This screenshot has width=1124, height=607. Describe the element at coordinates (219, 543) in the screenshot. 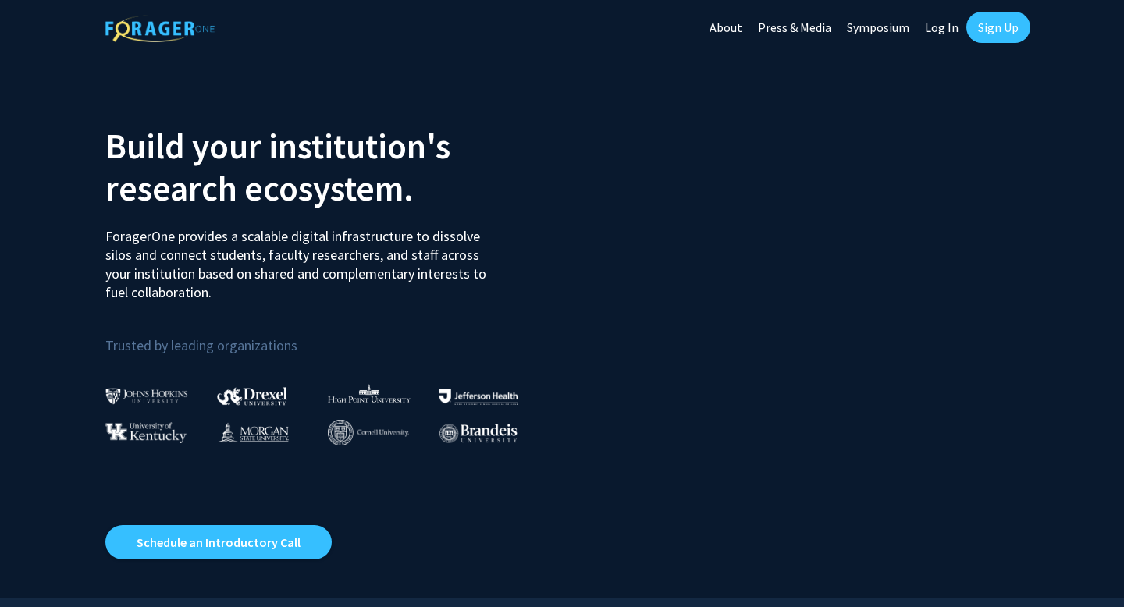

I see `a: Opens in a new tab` at that location.